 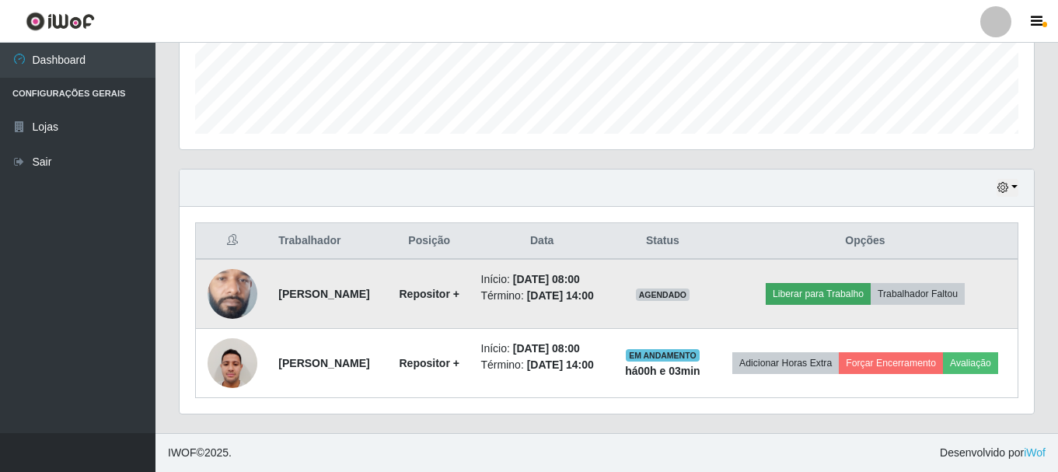 What do you see at coordinates (918, 294) in the screenshot?
I see `button: Trabalhador Faltou` at bounding box center [918, 294].